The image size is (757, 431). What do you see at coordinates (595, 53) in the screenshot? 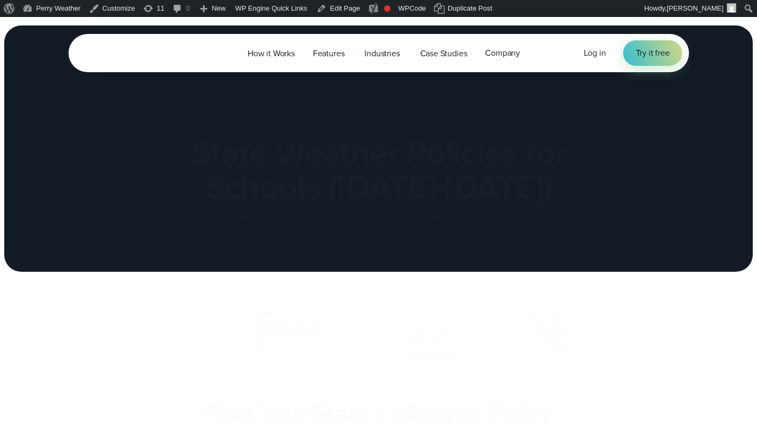
I see `span: Log in` at bounding box center [595, 53].